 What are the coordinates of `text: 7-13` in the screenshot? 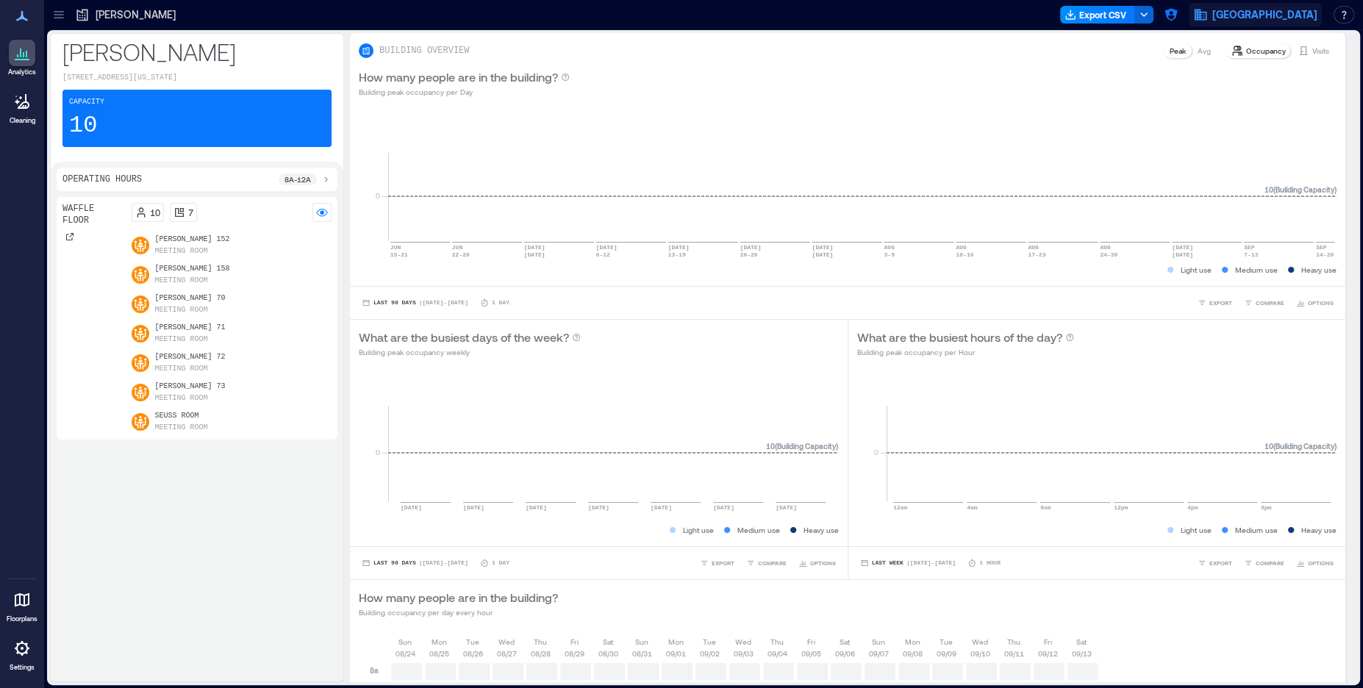 It's located at (1251, 254).